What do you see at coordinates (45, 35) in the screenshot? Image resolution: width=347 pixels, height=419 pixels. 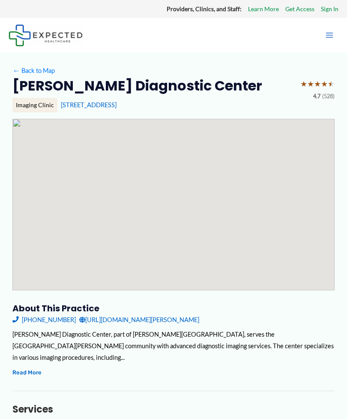 I see `img: Expected Healthcare Logo - side, dark font, small` at bounding box center [45, 35].